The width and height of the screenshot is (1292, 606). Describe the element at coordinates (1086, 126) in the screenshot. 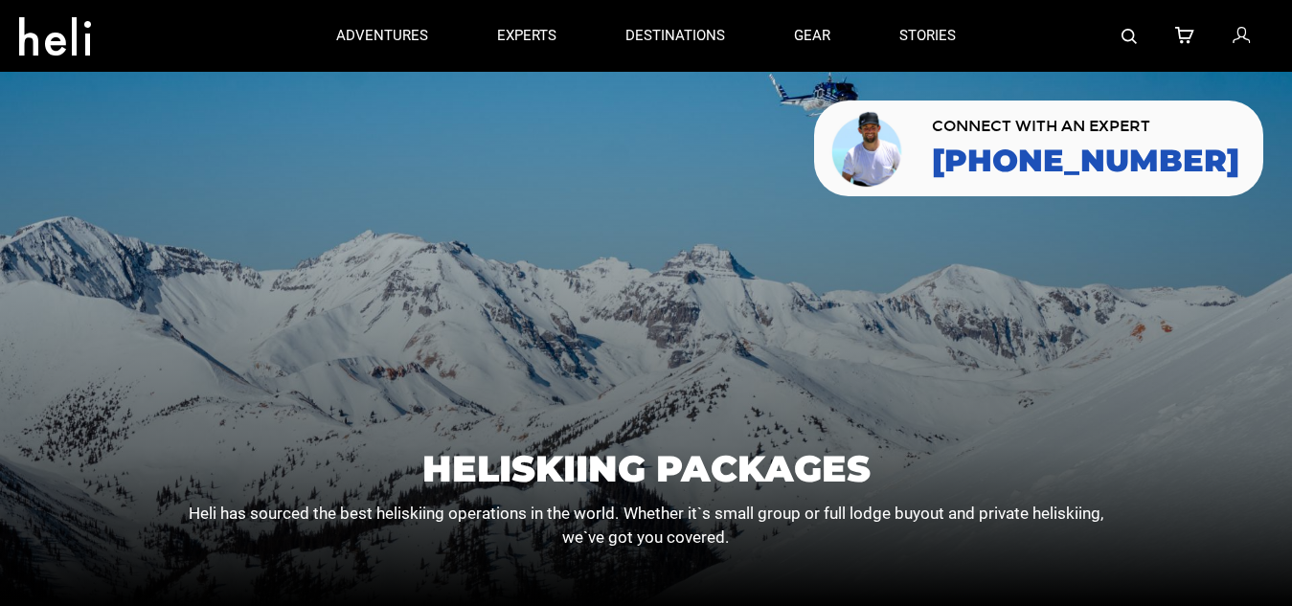

I see `span: CONNECT WITH AN EXPERT` at that location.